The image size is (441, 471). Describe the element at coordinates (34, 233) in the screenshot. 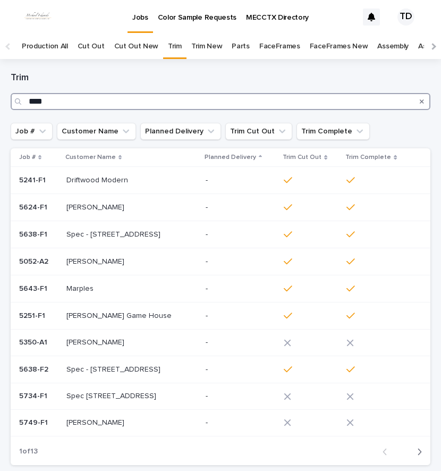

I see `p: 5638-F1` at that location.